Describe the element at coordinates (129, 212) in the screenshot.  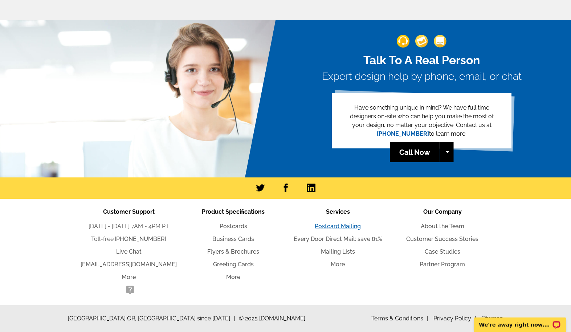
I see `span: Customer Support` at that location.